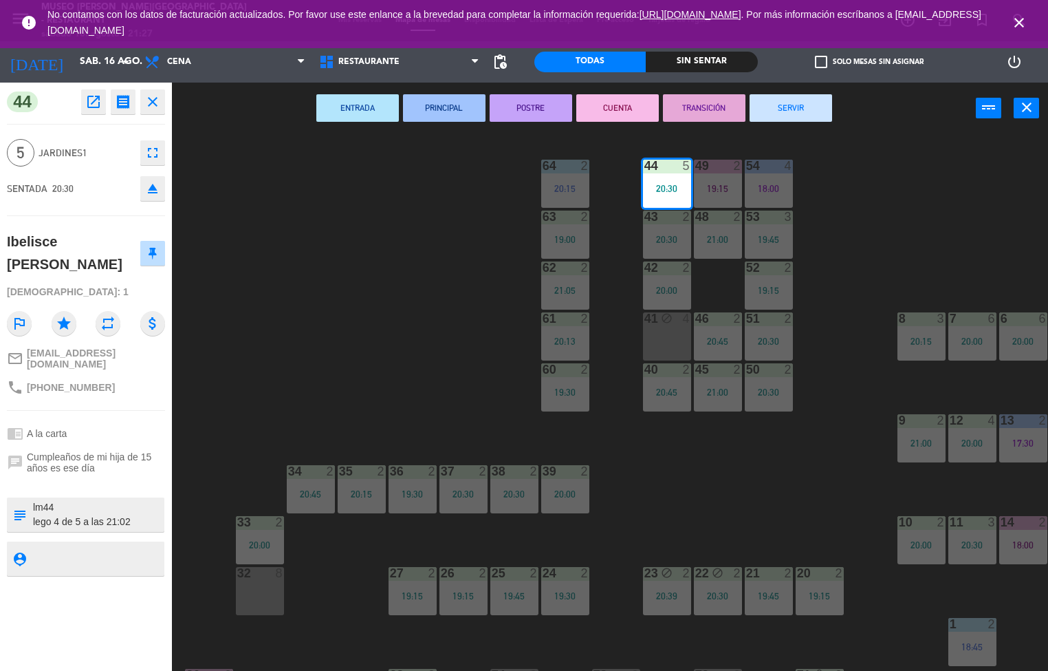 The image size is (1048, 671). Describe the element at coordinates (444, 108) in the screenshot. I see `button: PRINCIPAL` at that location.